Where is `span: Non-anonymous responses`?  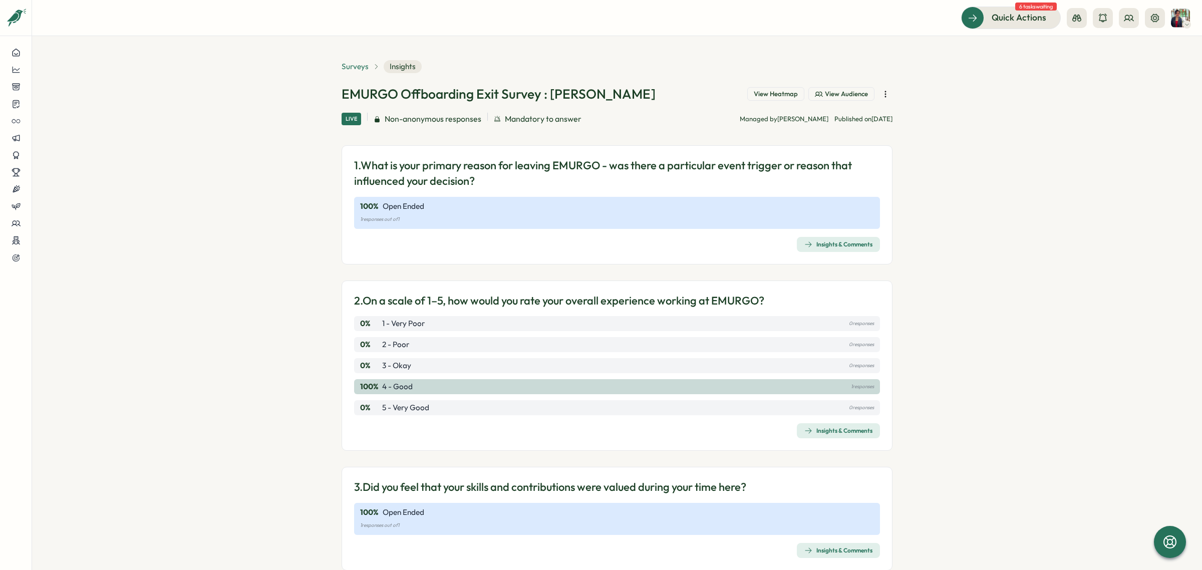
span: Non-anonymous responses is located at coordinates (433, 119).